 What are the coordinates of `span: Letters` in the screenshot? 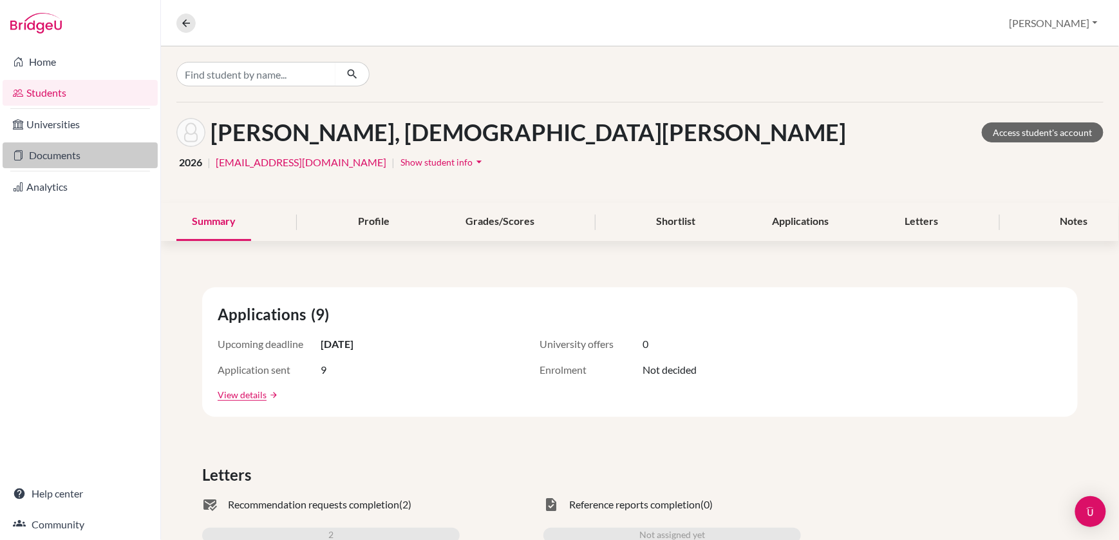 It's located at (229, 475).